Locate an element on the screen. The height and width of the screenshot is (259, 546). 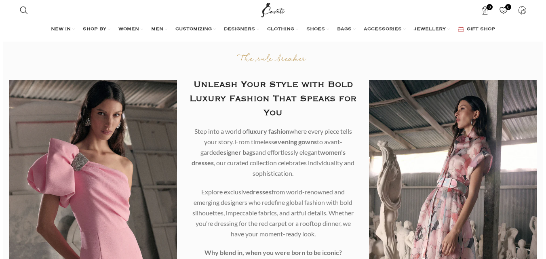
div: Search is located at coordinates (24, 10).